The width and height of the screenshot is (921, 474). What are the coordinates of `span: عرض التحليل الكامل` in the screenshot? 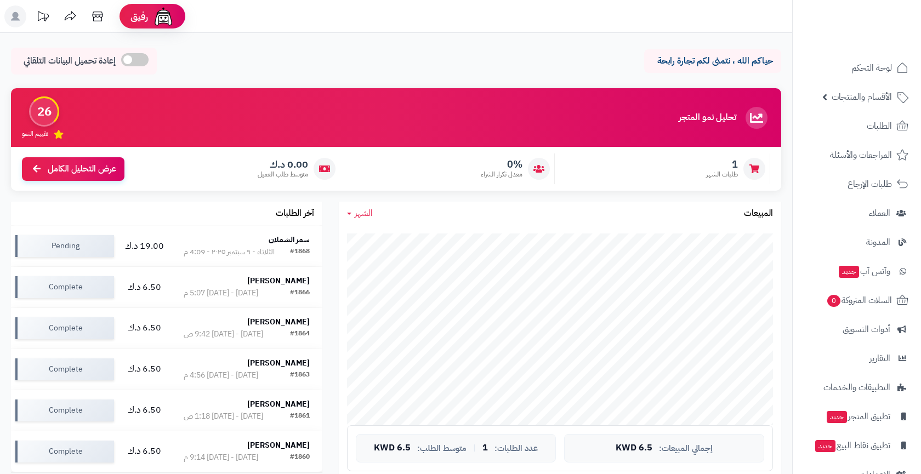 It's located at (82, 169).